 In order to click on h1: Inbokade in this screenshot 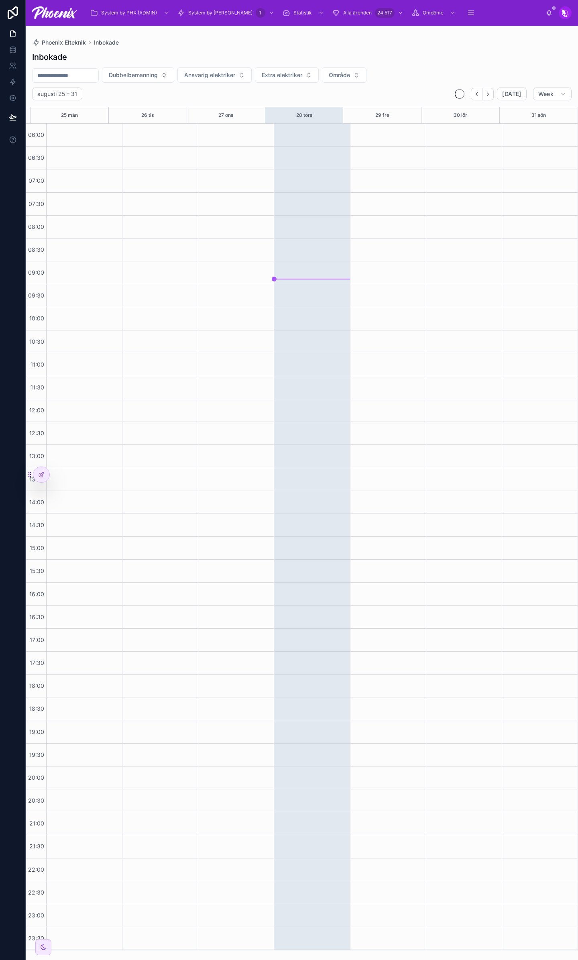, I will do `click(49, 57)`.